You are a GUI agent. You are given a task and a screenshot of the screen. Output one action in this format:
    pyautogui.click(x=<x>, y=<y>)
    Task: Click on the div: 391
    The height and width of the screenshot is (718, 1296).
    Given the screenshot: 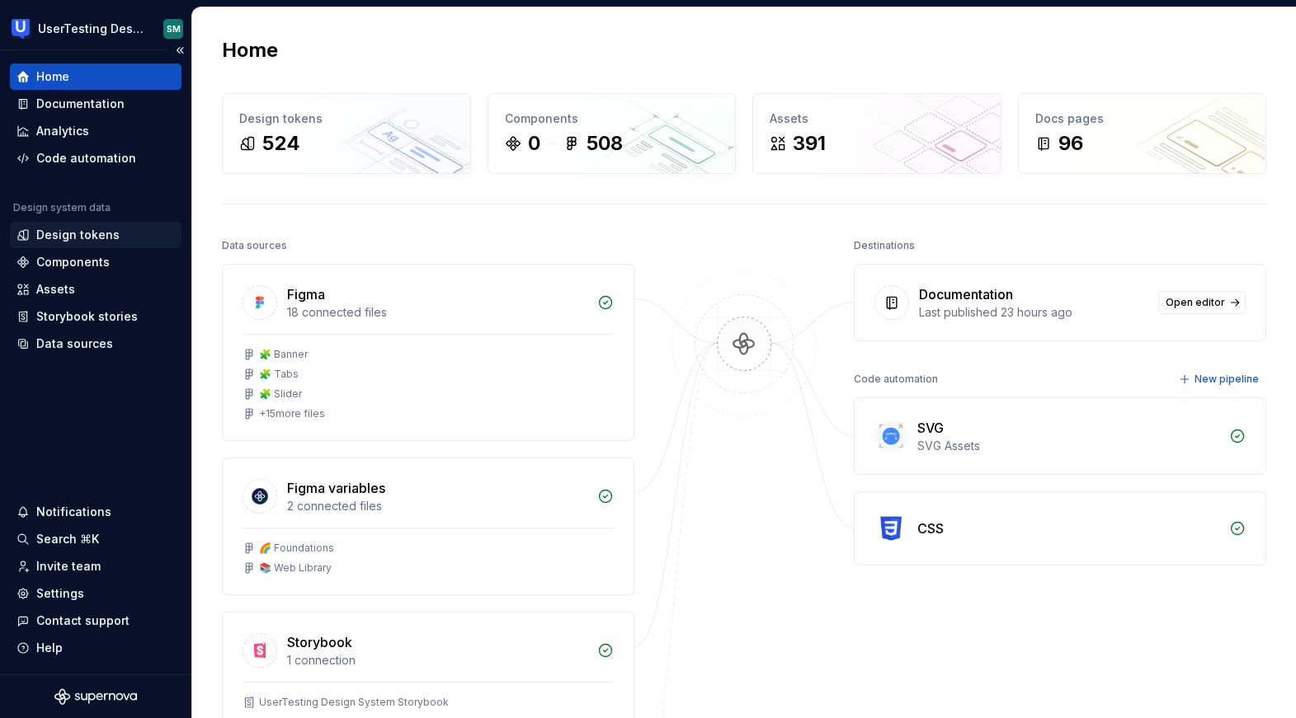 What is the action you would take?
    pyautogui.click(x=809, y=144)
    